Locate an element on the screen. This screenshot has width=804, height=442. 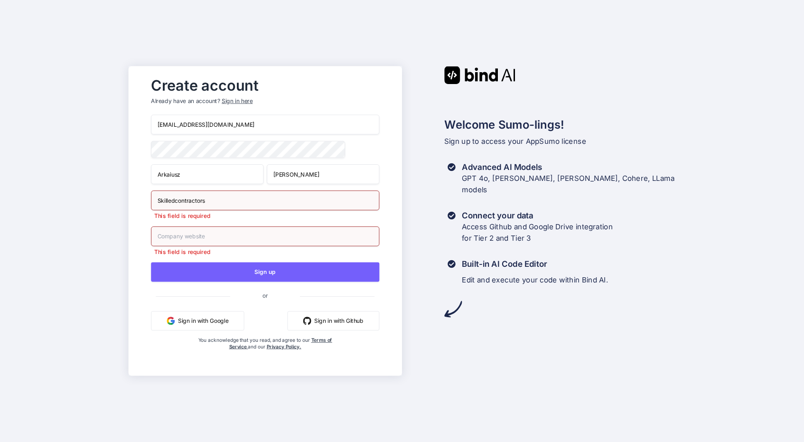
button: Sign in with Github is located at coordinates (334, 320).